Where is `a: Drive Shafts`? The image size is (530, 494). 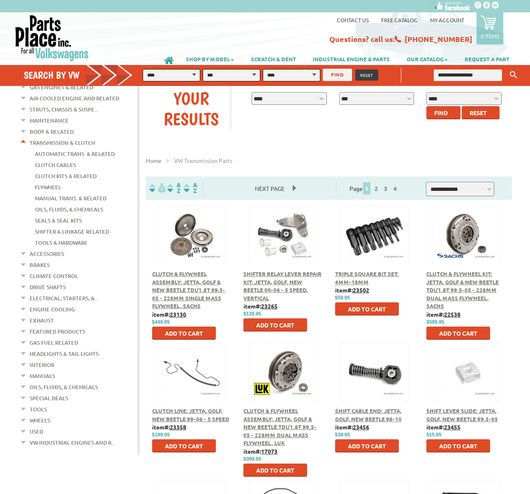
a: Drive Shafts is located at coordinates (48, 287).